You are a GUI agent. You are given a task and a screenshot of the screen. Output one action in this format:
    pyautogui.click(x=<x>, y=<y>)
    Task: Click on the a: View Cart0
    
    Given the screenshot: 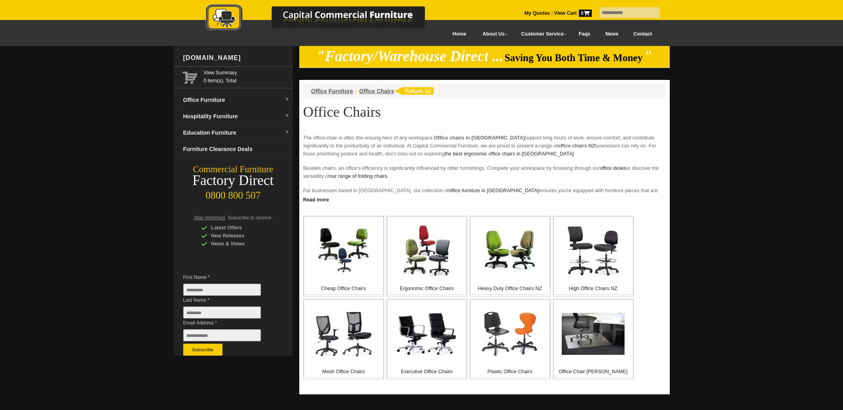 What is the action you would take?
    pyautogui.click(x=572, y=13)
    